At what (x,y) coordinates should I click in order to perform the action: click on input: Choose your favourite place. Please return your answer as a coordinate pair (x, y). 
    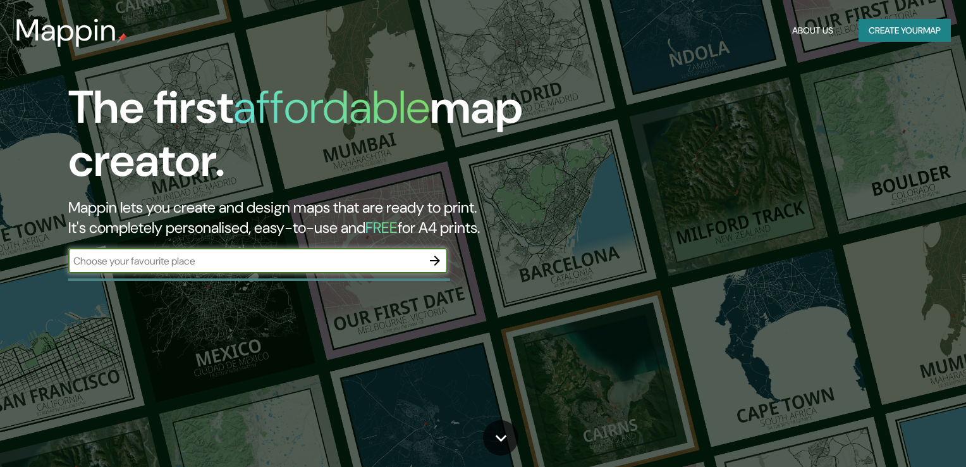
    Looking at the image, I should click on (245, 261).